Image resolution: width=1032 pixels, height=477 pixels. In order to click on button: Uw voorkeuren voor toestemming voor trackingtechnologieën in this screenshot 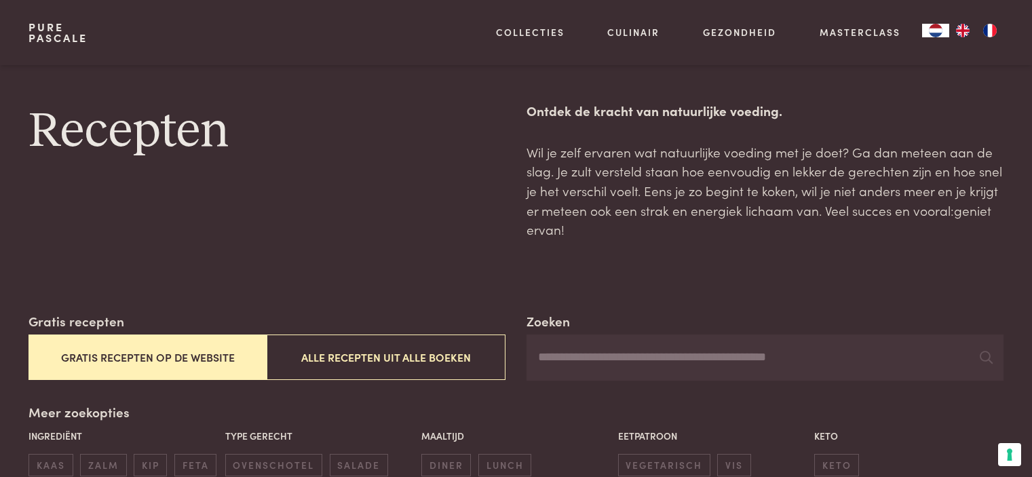, I will do `click(1010, 455)`.